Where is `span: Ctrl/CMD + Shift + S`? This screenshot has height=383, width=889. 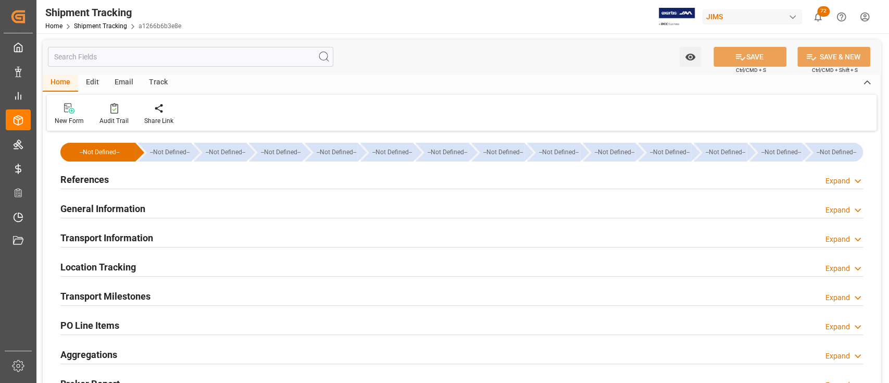
span: Ctrl/CMD + Shift + S is located at coordinates (834, 70).